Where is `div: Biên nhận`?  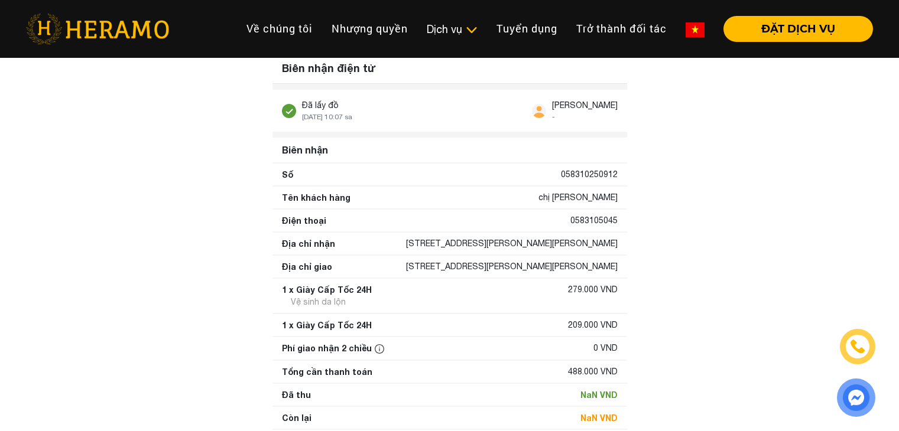
div: Biên nhận is located at coordinates (450, 150).